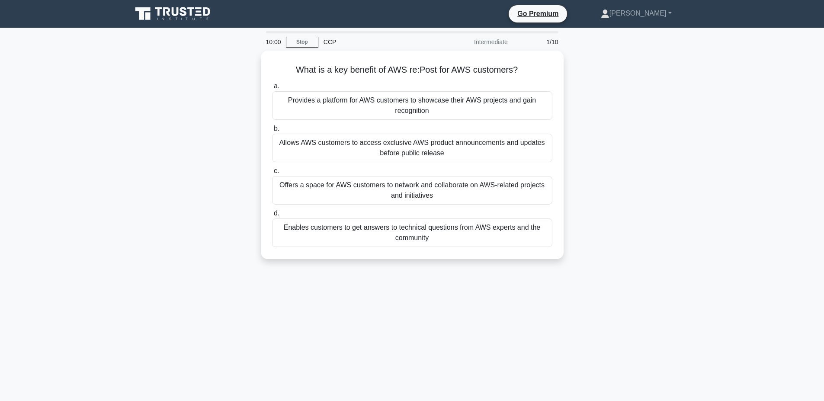  Describe the element at coordinates (276, 170) in the screenshot. I see `span: c.` at that location.